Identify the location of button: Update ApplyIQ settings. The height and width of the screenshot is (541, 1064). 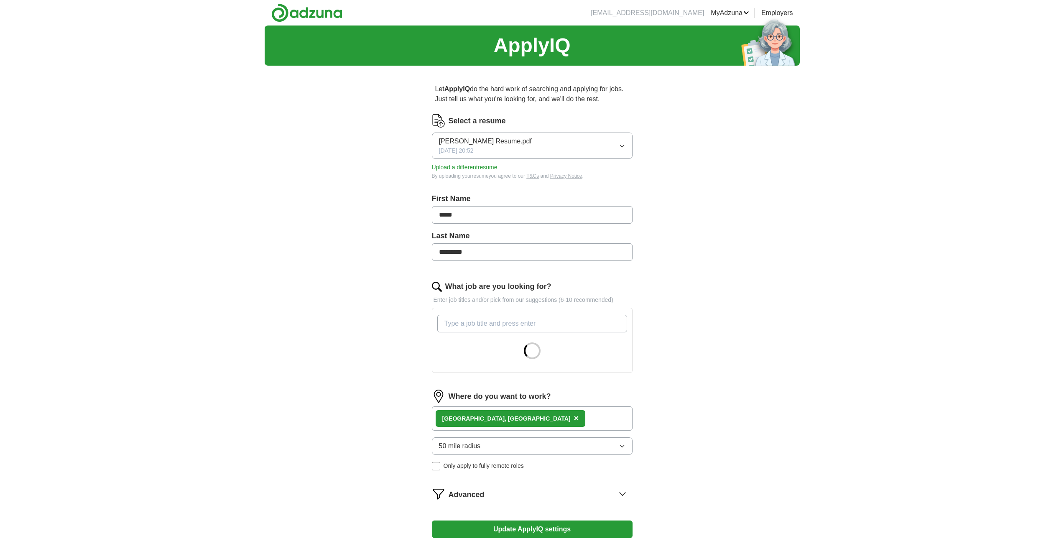
(532, 530).